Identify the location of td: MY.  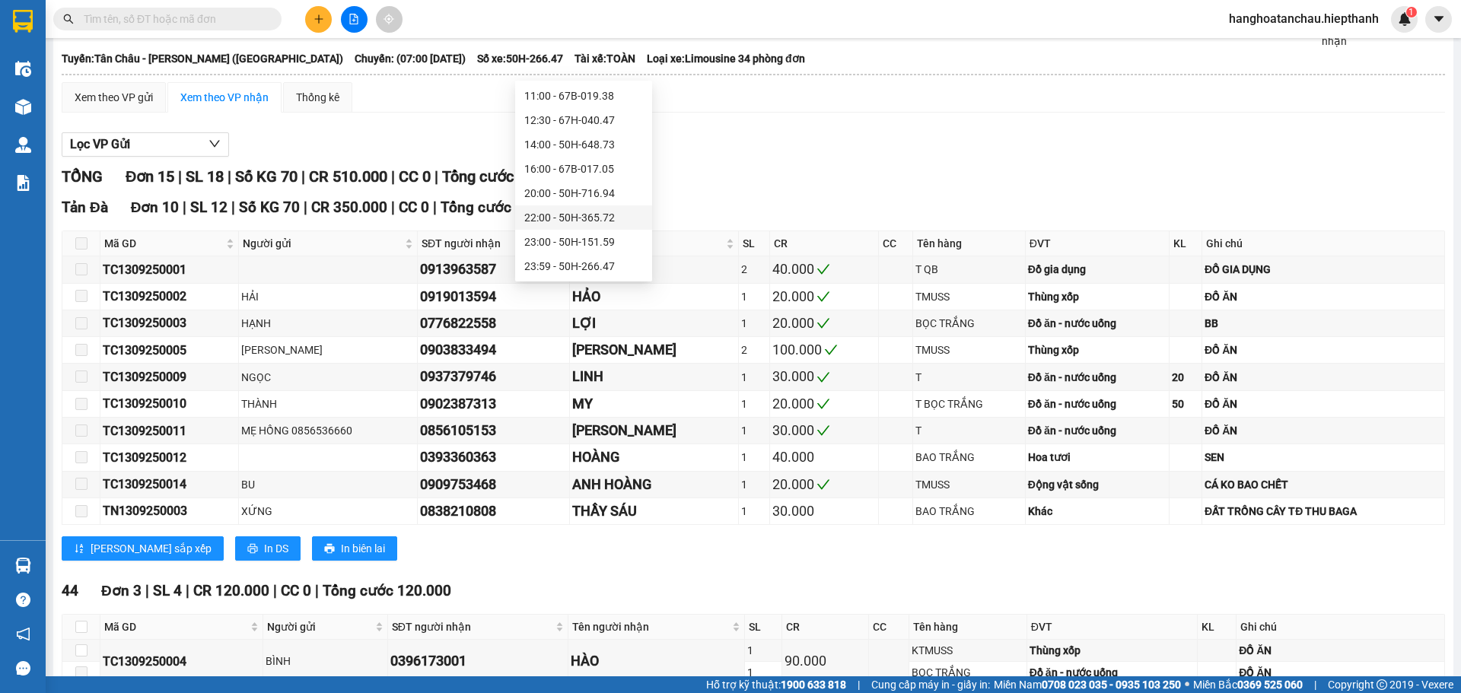
(654, 404).